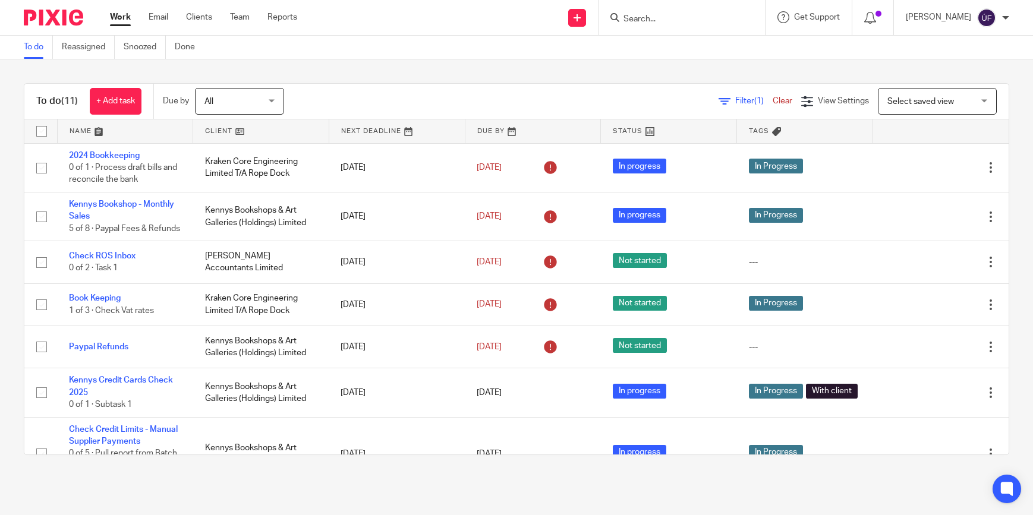 The width and height of the screenshot is (1033, 515). I want to click on span: View Settings, so click(843, 101).